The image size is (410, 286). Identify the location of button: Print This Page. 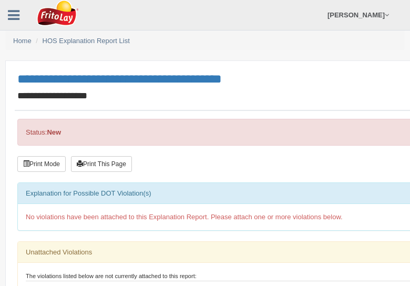
(102, 164).